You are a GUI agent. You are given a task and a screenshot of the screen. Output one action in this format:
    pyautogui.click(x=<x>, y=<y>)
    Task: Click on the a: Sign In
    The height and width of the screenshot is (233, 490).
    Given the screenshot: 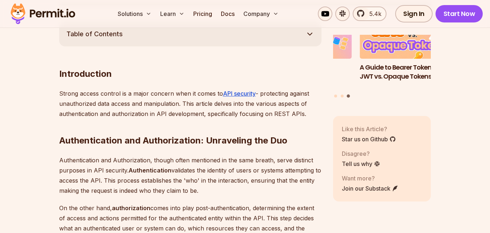 What is the action you would take?
    pyautogui.click(x=414, y=14)
    